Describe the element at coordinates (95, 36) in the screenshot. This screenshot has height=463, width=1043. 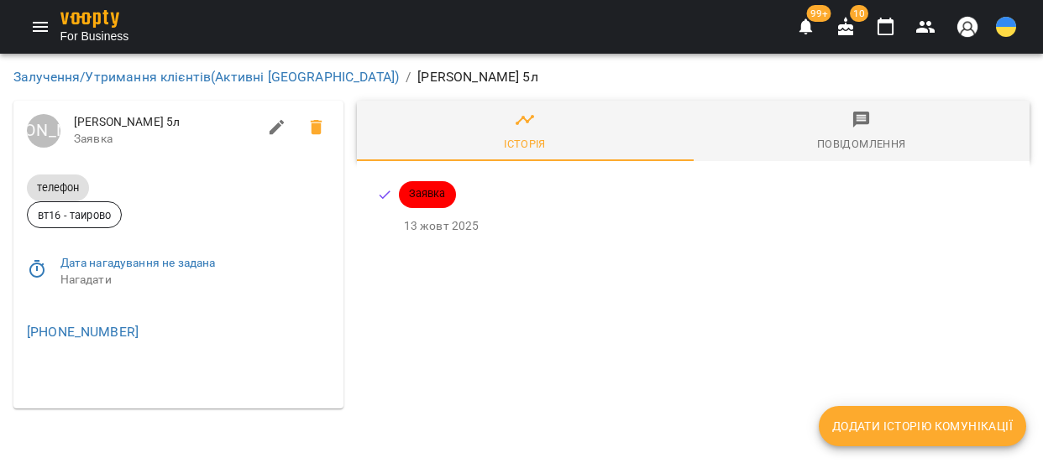
I see `span: For Business` at that location.